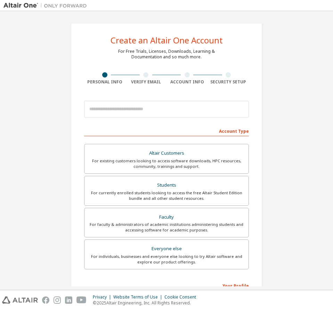  What do you see at coordinates (103, 297) in the screenshot?
I see `div: Privacy` at bounding box center [103, 297].